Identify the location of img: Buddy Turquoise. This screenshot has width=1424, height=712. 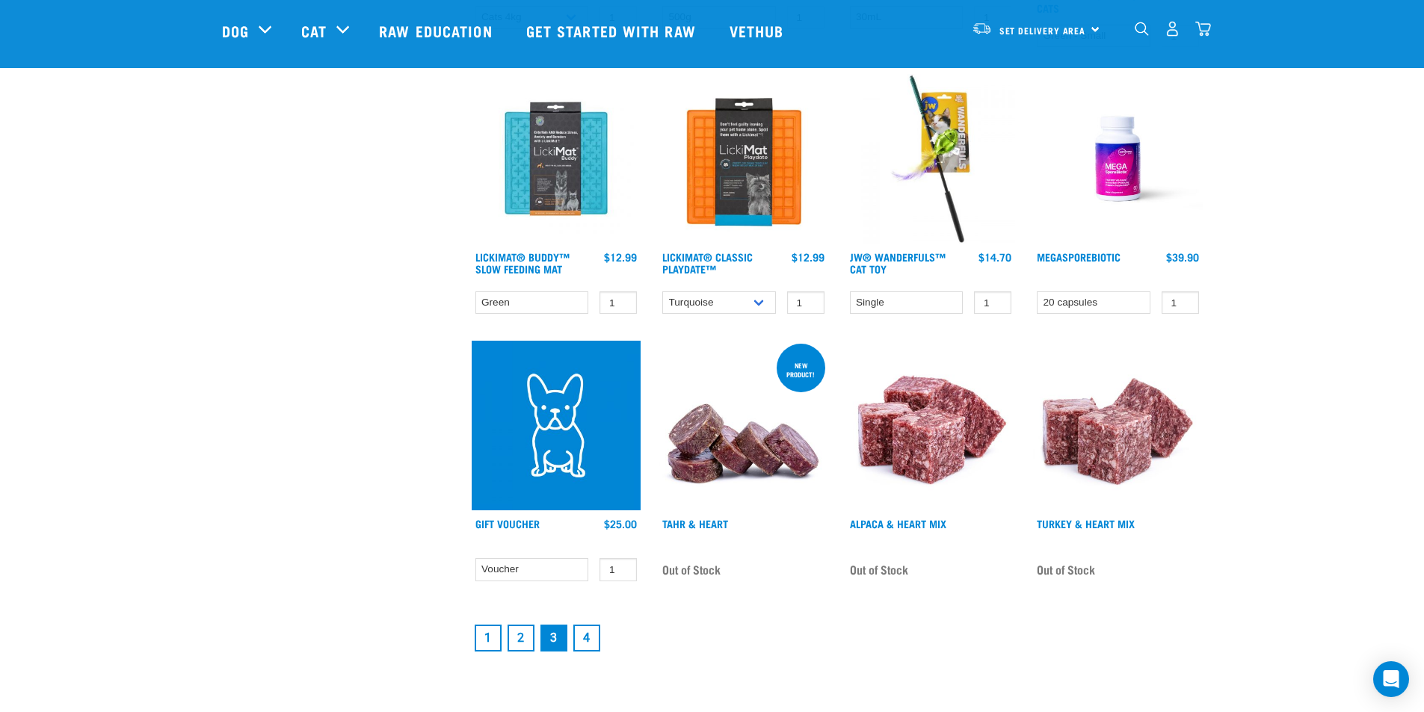
(556, 158).